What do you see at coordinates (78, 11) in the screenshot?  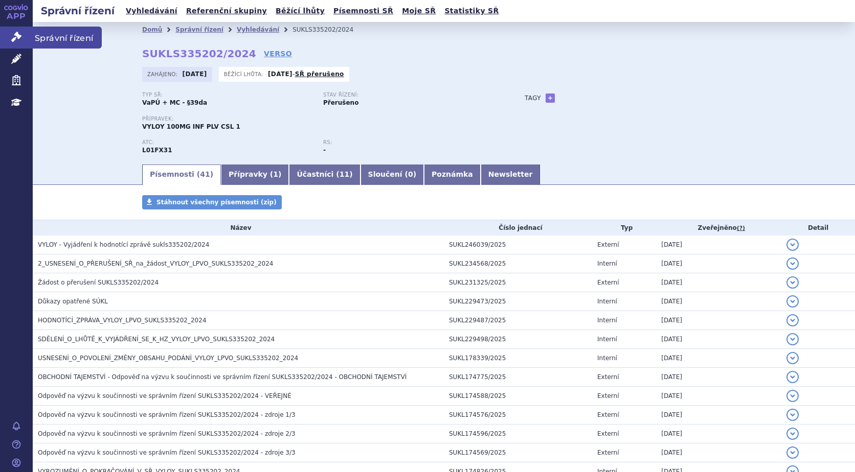 I see `h2: Správní řízení` at bounding box center [78, 11].